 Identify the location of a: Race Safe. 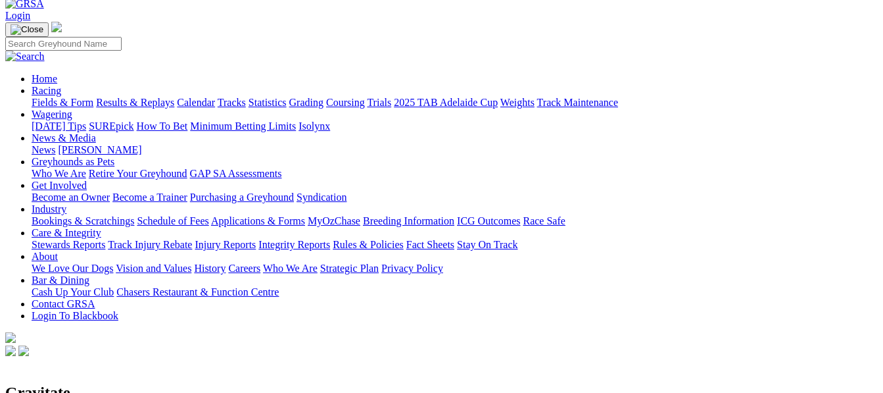
(544, 220).